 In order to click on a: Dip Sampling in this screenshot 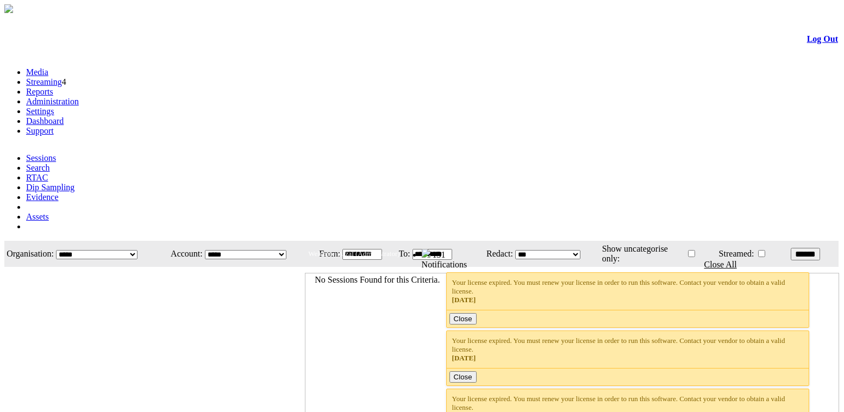, I will do `click(50, 187)`.